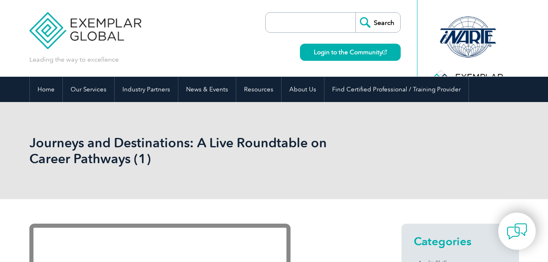 Image resolution: width=548 pixels, height=262 pixels. I want to click on a: Our Services, so click(89, 89).